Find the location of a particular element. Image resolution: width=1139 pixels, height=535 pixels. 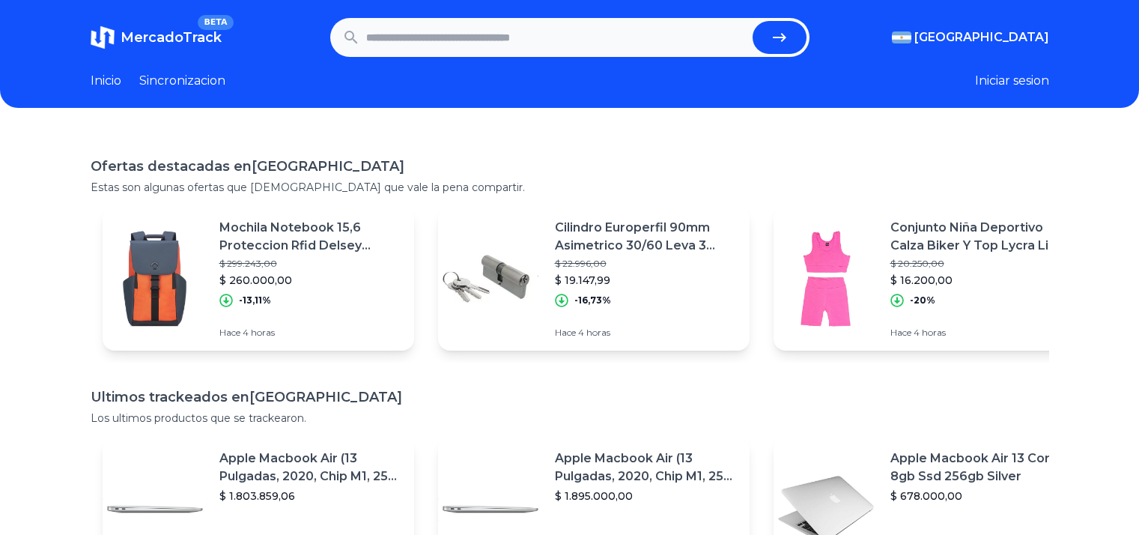

p: $ 20.250,00 is located at coordinates (982, 264).